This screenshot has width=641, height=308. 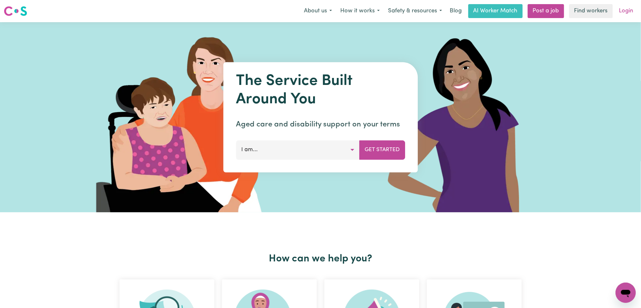 I want to click on button: Safety & resources, so click(x=415, y=11).